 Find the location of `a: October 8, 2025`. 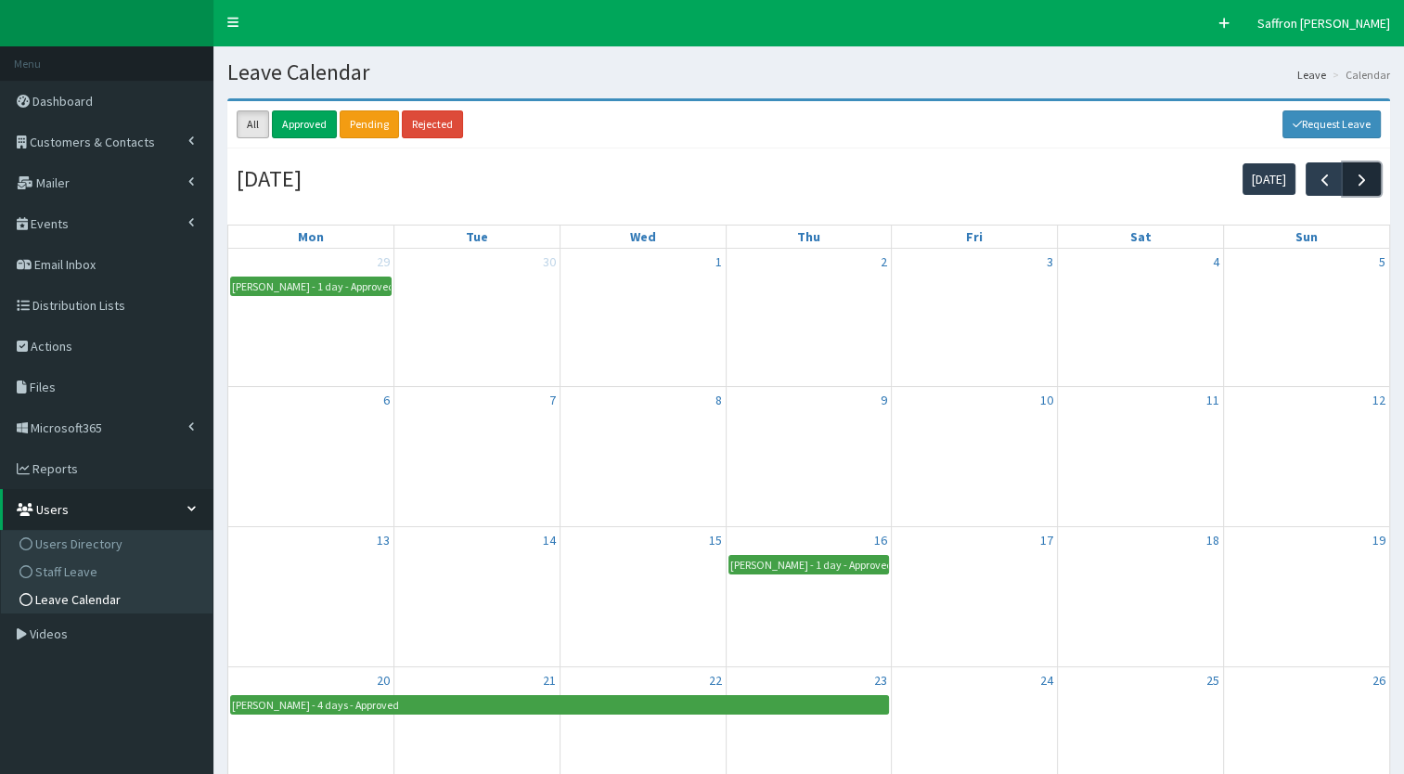

a: October 8, 2025 is located at coordinates (718, 400).